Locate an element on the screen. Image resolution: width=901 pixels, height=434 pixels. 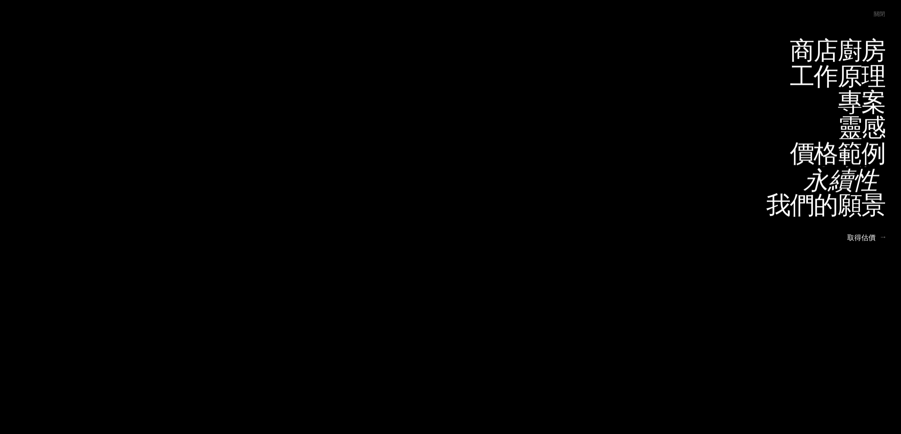
font: 關閉 is located at coordinates (879, 14).